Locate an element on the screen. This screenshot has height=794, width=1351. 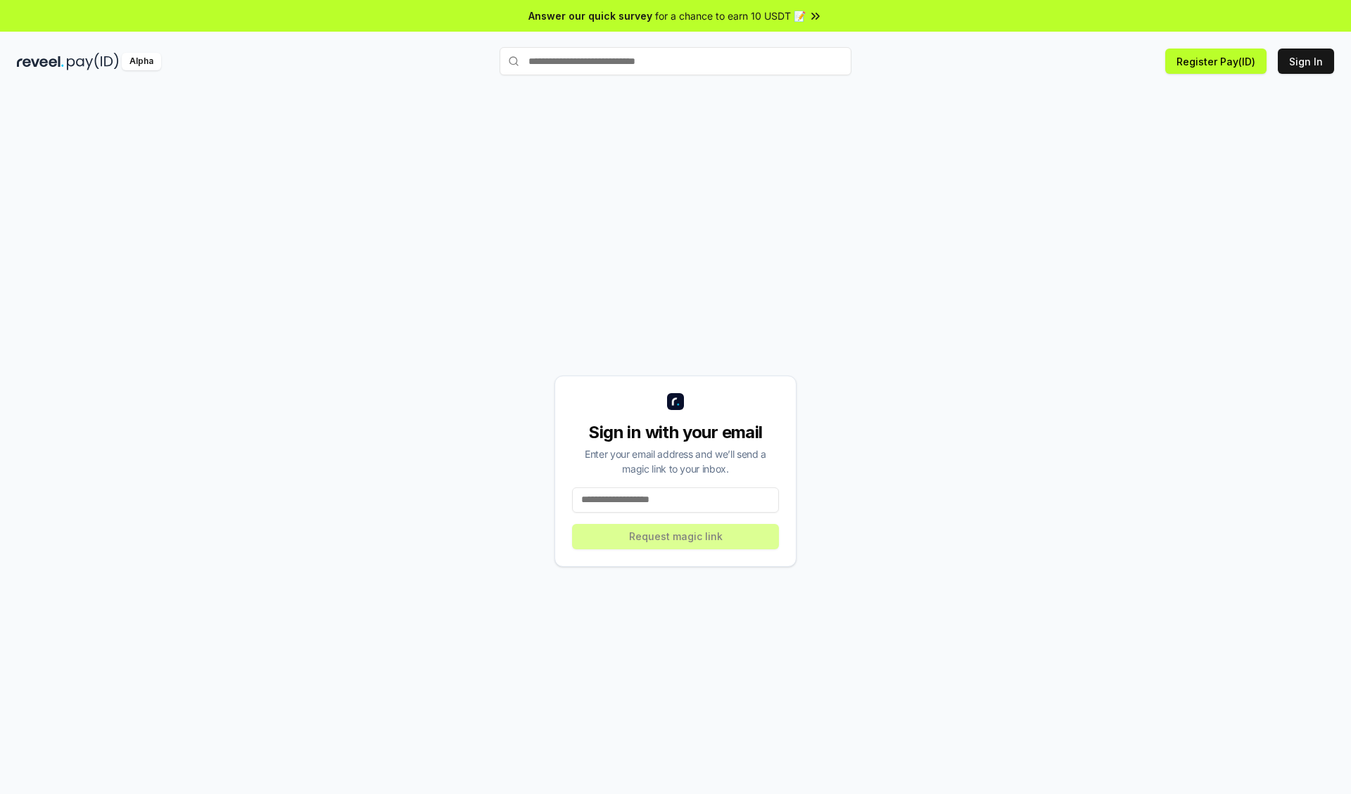
div: Alpha is located at coordinates (141, 61).